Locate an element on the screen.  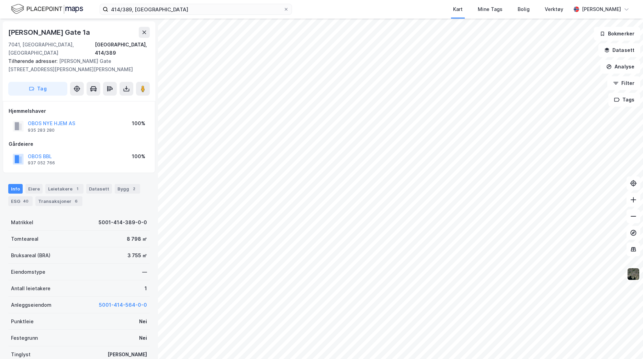
button: Analyse is located at coordinates (620, 67).